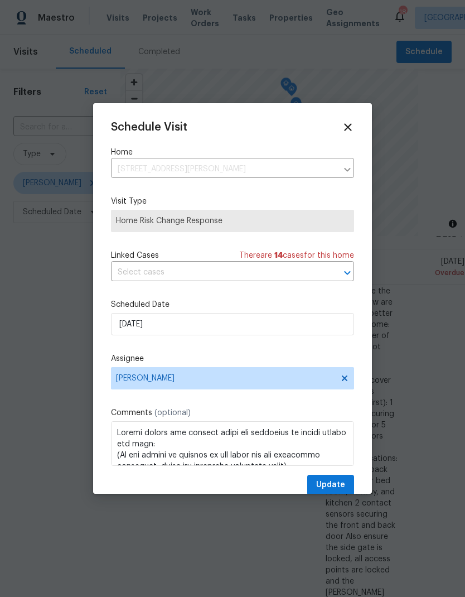  I want to click on span: Linked Cases, so click(135, 256).